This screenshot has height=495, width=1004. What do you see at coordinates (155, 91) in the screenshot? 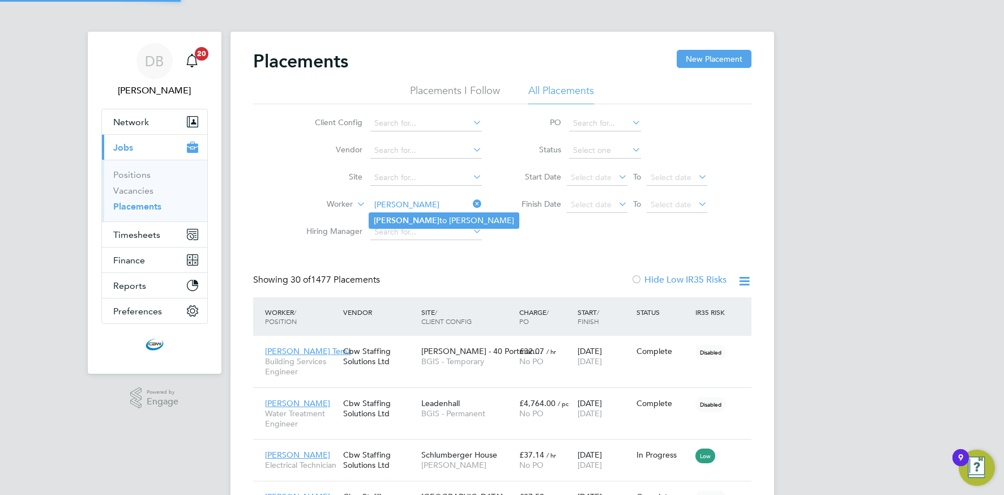
I see `span: Daniel Barber` at bounding box center [155, 91].